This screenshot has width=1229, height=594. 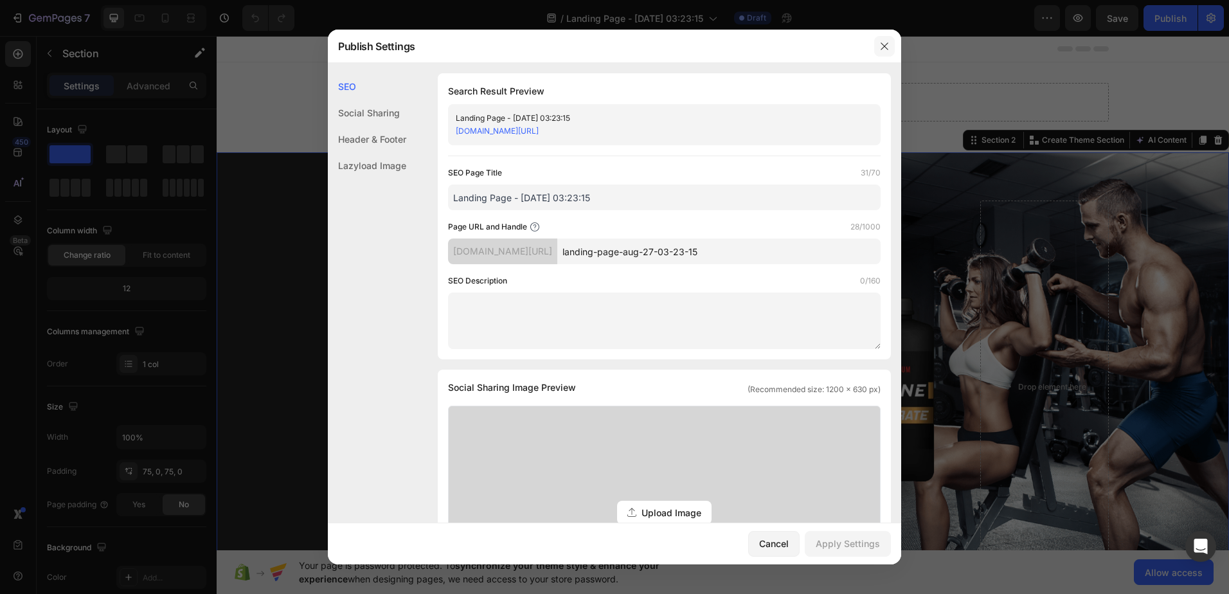 I want to click on label: 0/160, so click(x=870, y=281).